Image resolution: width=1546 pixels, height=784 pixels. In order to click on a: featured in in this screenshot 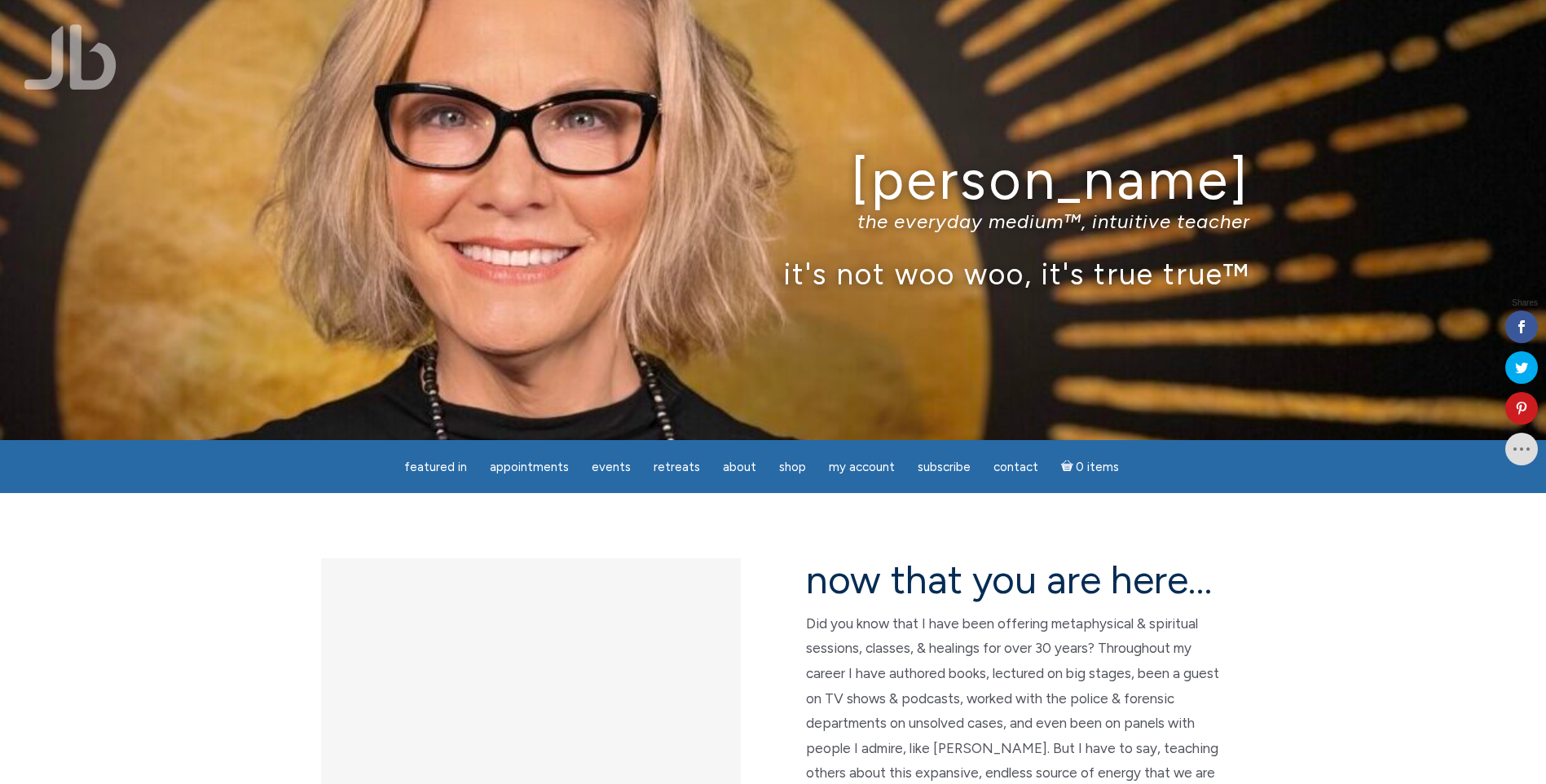, I will do `click(435, 467)`.